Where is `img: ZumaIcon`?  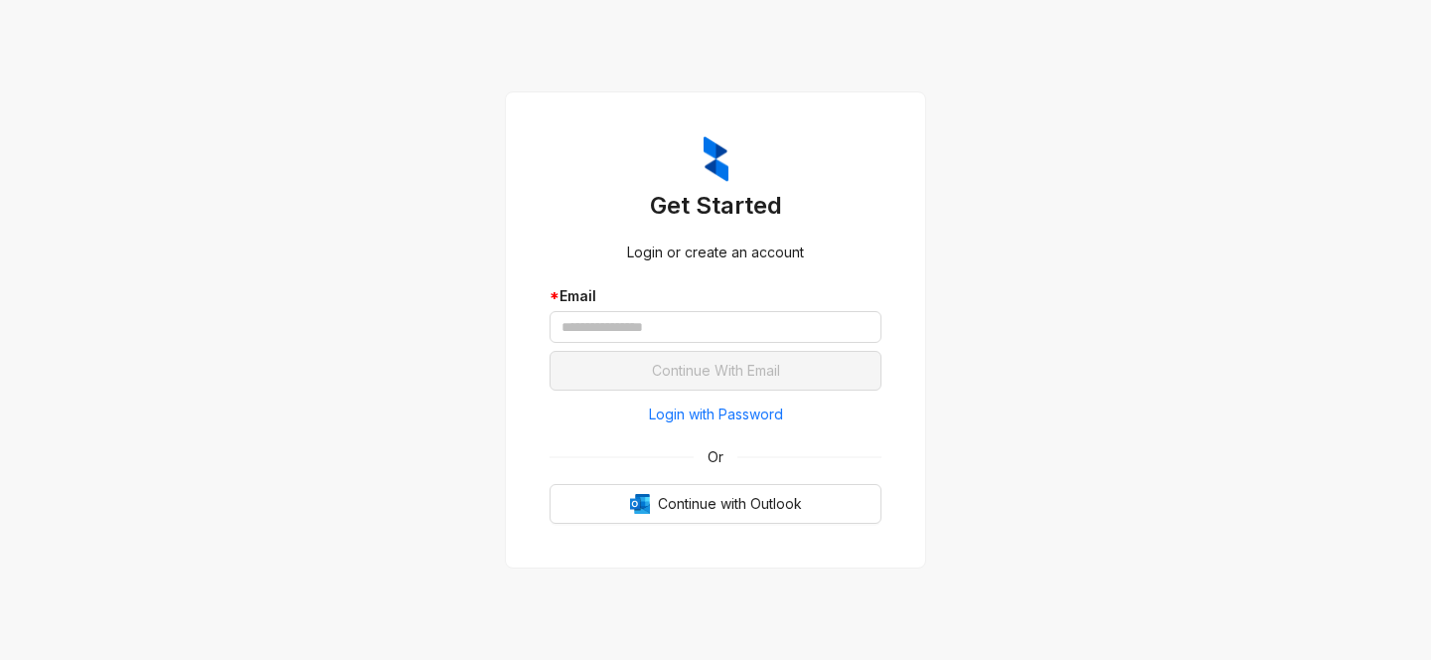 img: ZumaIcon is located at coordinates (716, 159).